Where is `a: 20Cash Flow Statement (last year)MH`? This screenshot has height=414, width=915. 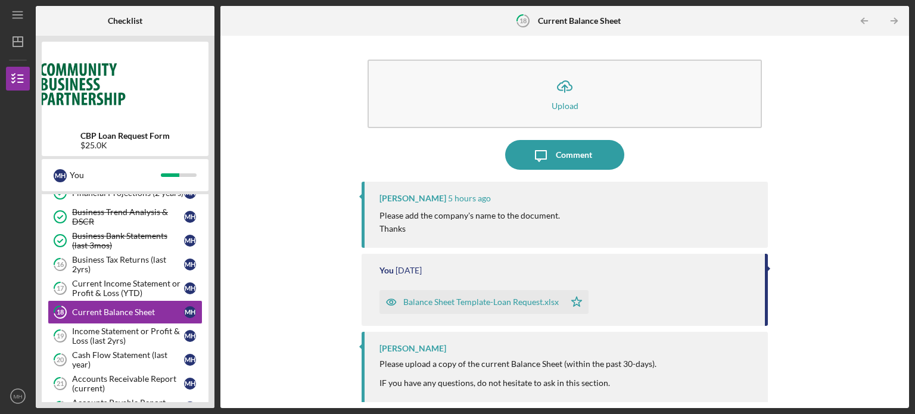 a: 20Cash Flow Statement (last year)MH is located at coordinates (125, 360).